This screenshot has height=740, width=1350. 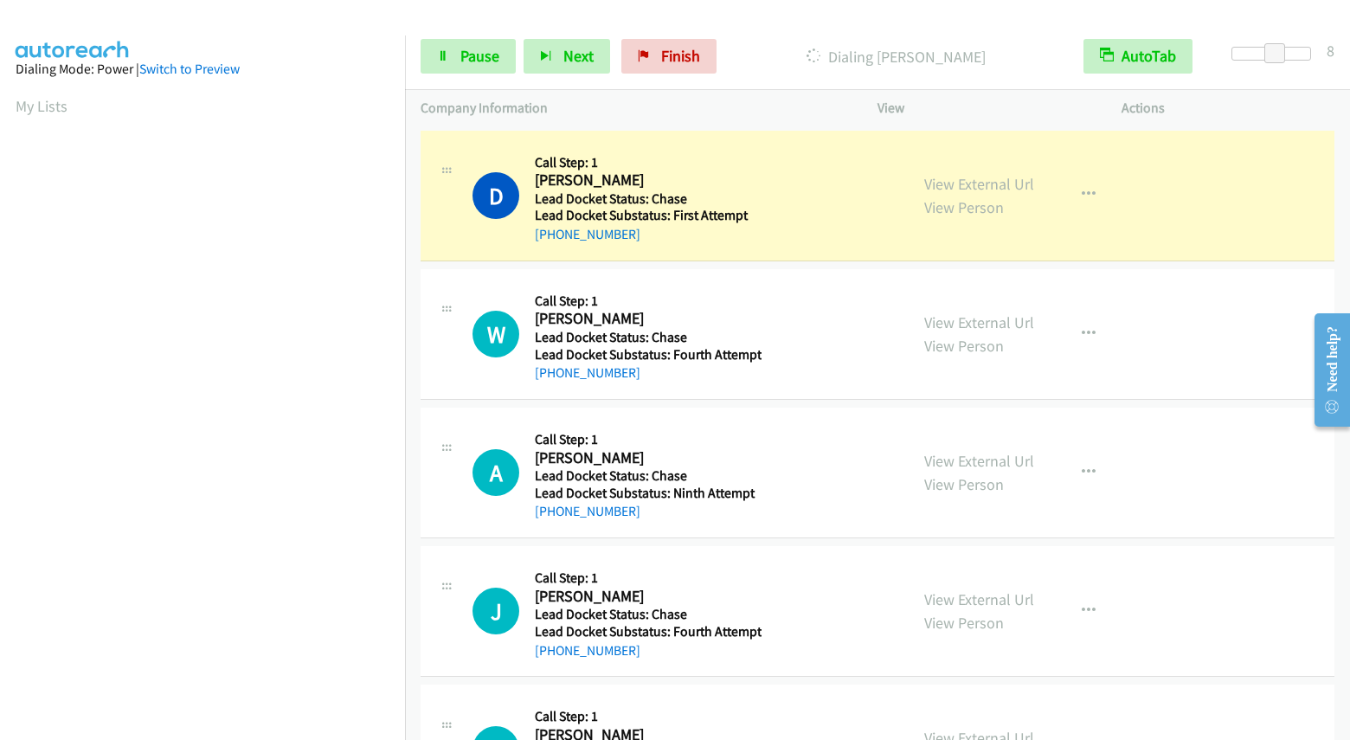 I want to click on a: My Lists, so click(x=42, y=106).